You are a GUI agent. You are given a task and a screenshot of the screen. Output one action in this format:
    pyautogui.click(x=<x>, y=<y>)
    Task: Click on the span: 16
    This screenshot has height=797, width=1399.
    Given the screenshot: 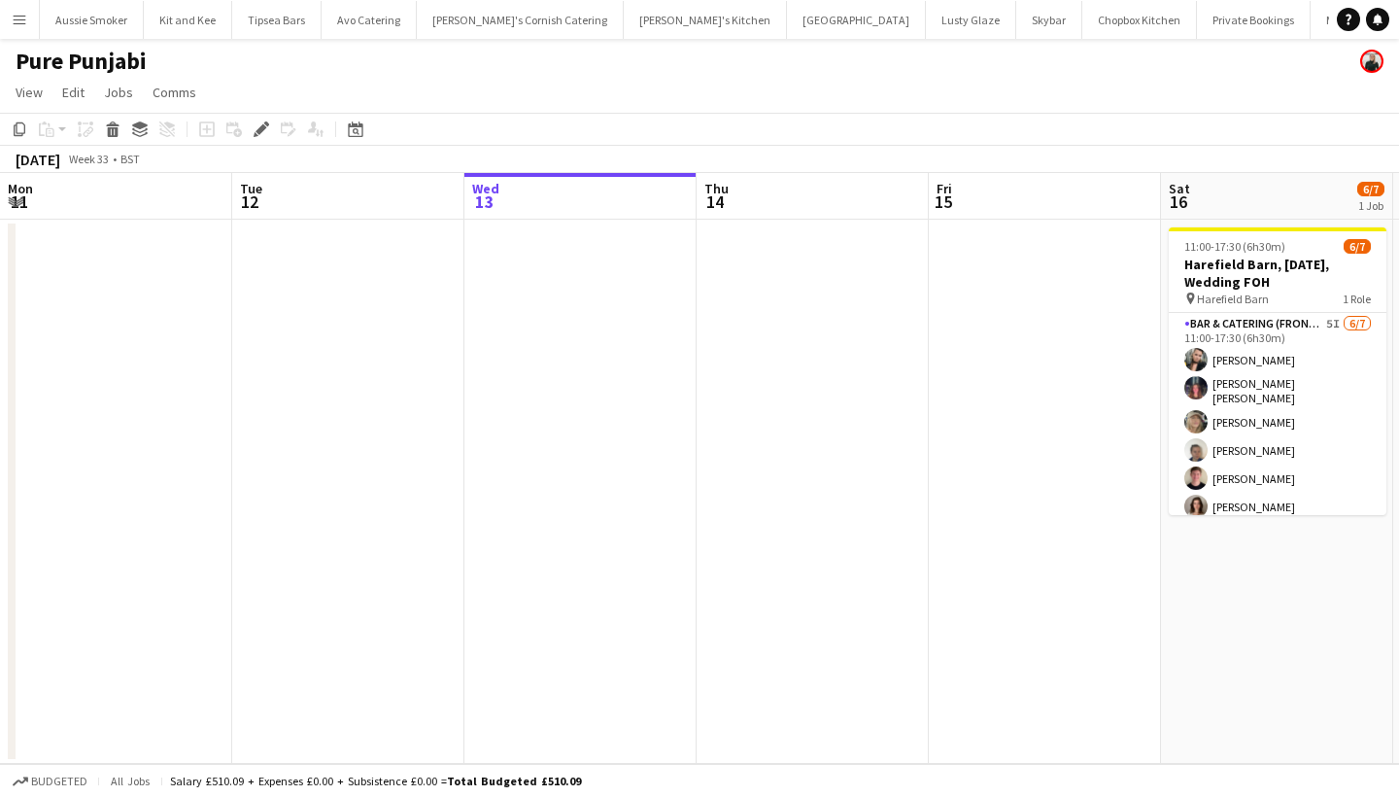 What is the action you would take?
    pyautogui.click(x=1178, y=201)
    